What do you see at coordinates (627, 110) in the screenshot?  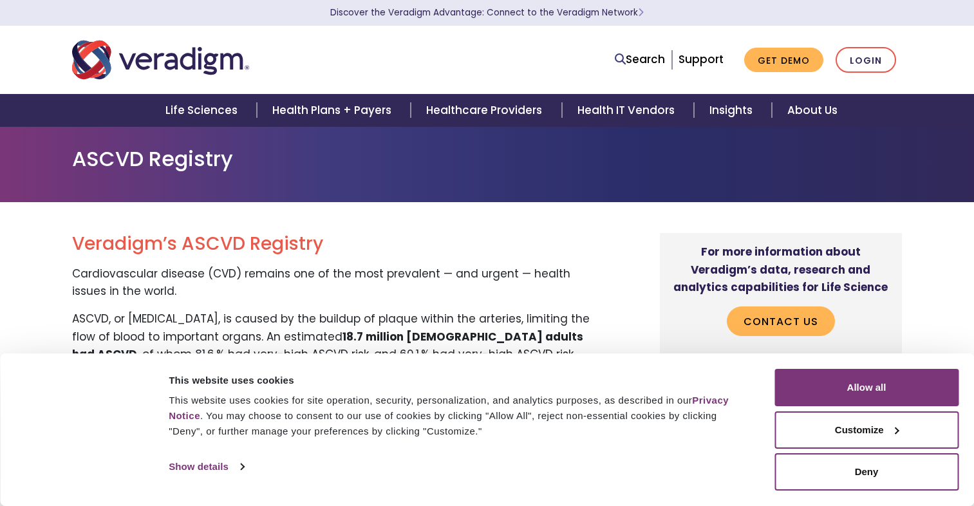 I see `a: Health IT Vendors` at bounding box center [627, 110].